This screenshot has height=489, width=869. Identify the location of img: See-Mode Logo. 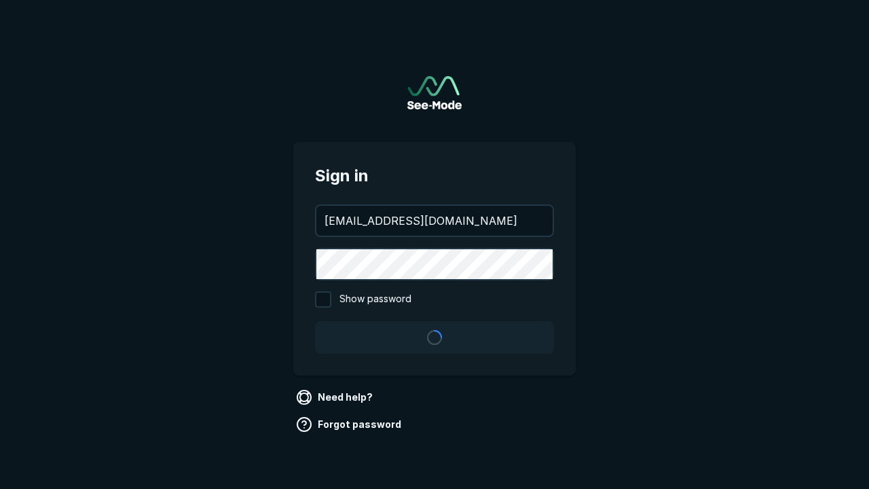
(434, 92).